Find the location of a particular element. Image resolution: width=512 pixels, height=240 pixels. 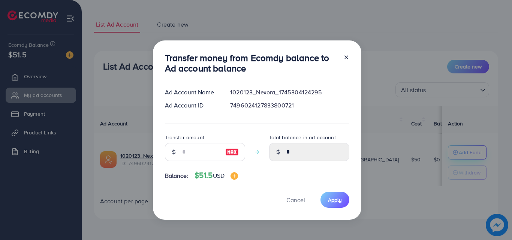

div: 7496024127833800721 is located at coordinates (289, 105).